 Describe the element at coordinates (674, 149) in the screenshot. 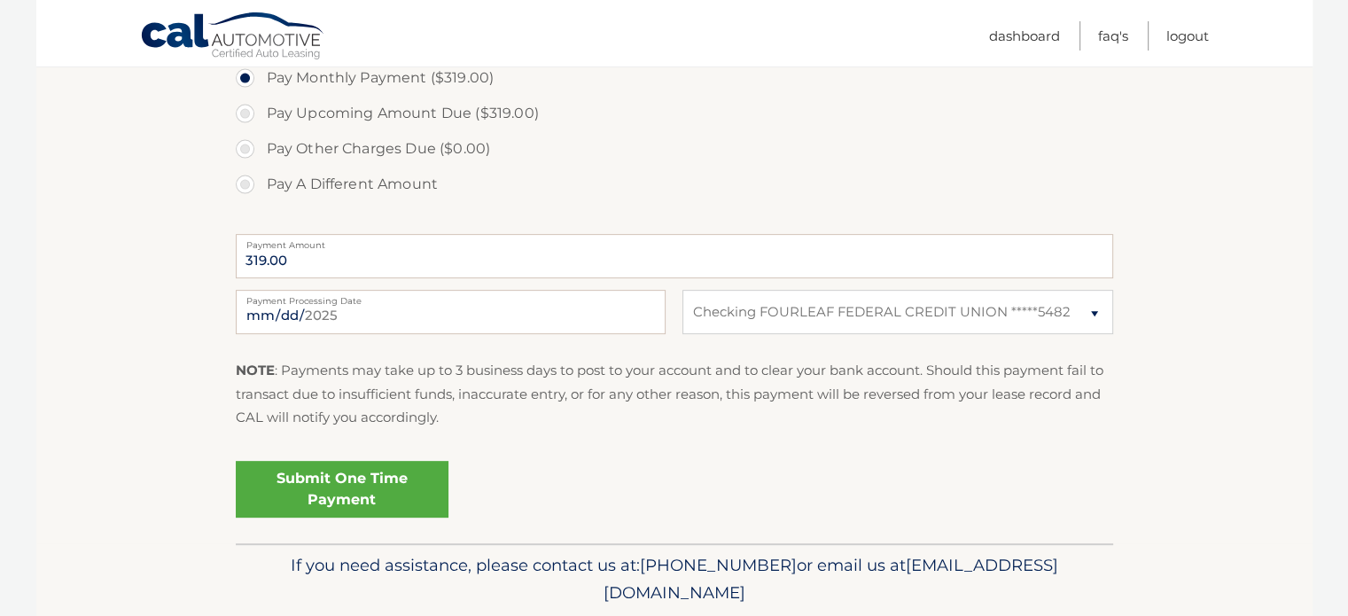

I see `label: Pay Other Charges Due ($0.00)` at that location.